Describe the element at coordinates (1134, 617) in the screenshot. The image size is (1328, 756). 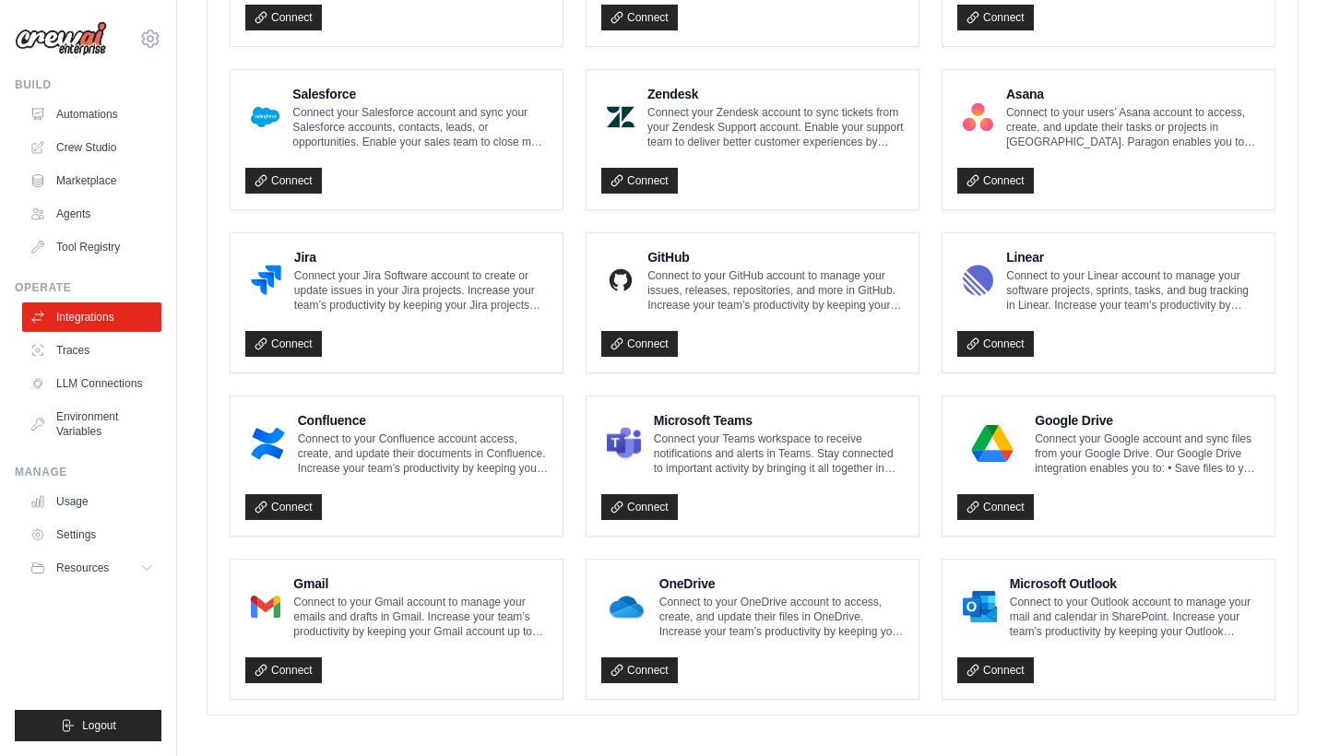
I see `p: Connect to your Outlook account to manage your mail and calendar in SharePoint. Increase your tea...` at that location.